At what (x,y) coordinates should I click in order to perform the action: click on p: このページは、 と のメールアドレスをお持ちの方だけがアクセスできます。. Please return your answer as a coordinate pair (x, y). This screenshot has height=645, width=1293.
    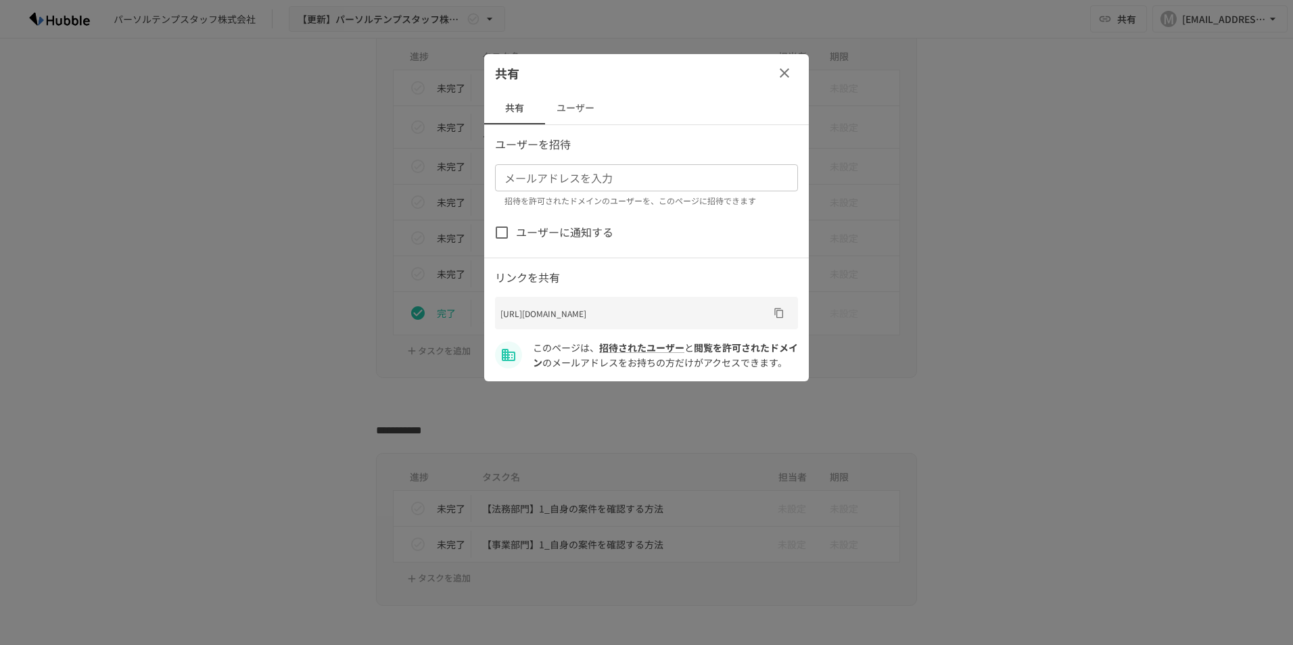
    Looking at the image, I should click on (665, 355).